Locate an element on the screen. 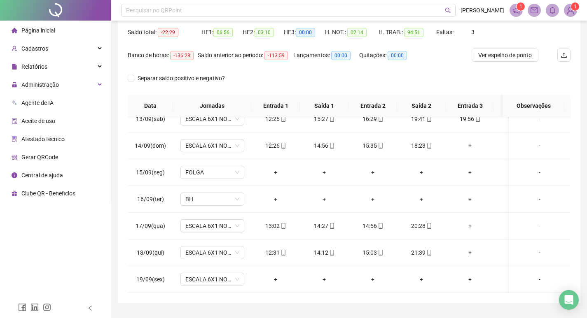 Image resolution: width=587 pixels, height=318 pixels. span: 18/09(qui) is located at coordinates (150, 253).